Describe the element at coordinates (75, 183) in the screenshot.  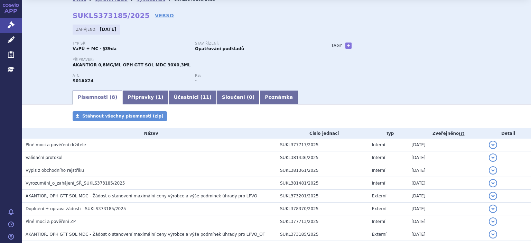
I see `span: Vyrozumění_o_zahájení_SŘ_SUKLS373185/2025` at that location.